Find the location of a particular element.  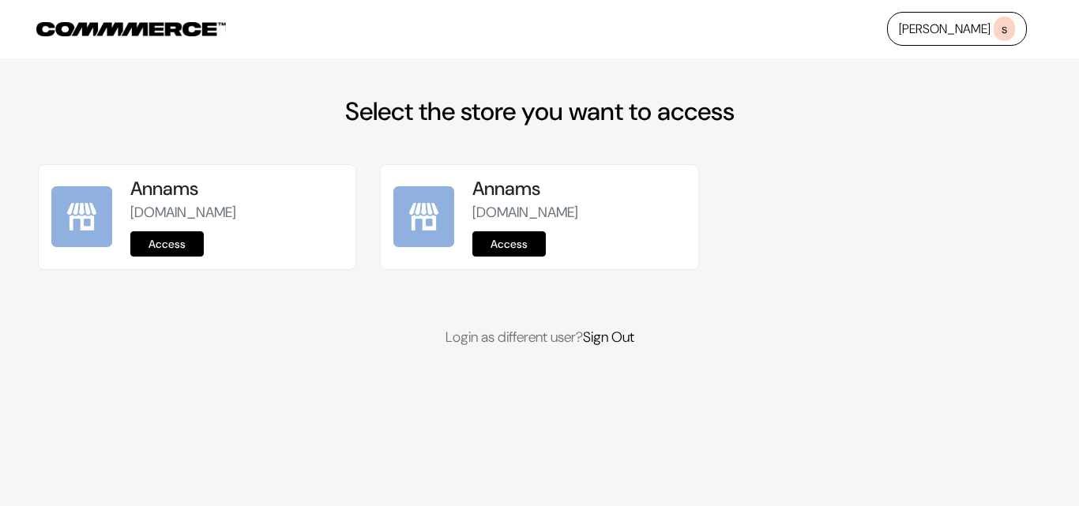

a: Sign Out is located at coordinates (608, 337).